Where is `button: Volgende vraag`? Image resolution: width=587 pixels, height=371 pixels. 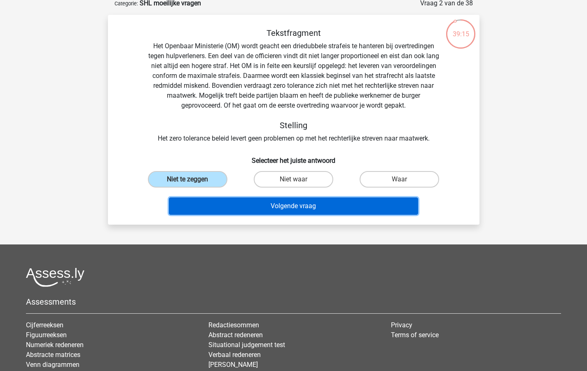 button: Volgende vraag is located at coordinates (293, 206).